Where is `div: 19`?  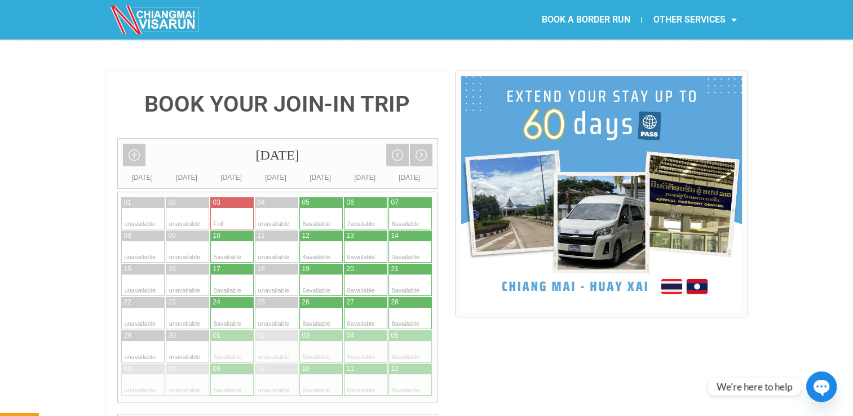 div: 19 is located at coordinates (306, 269).